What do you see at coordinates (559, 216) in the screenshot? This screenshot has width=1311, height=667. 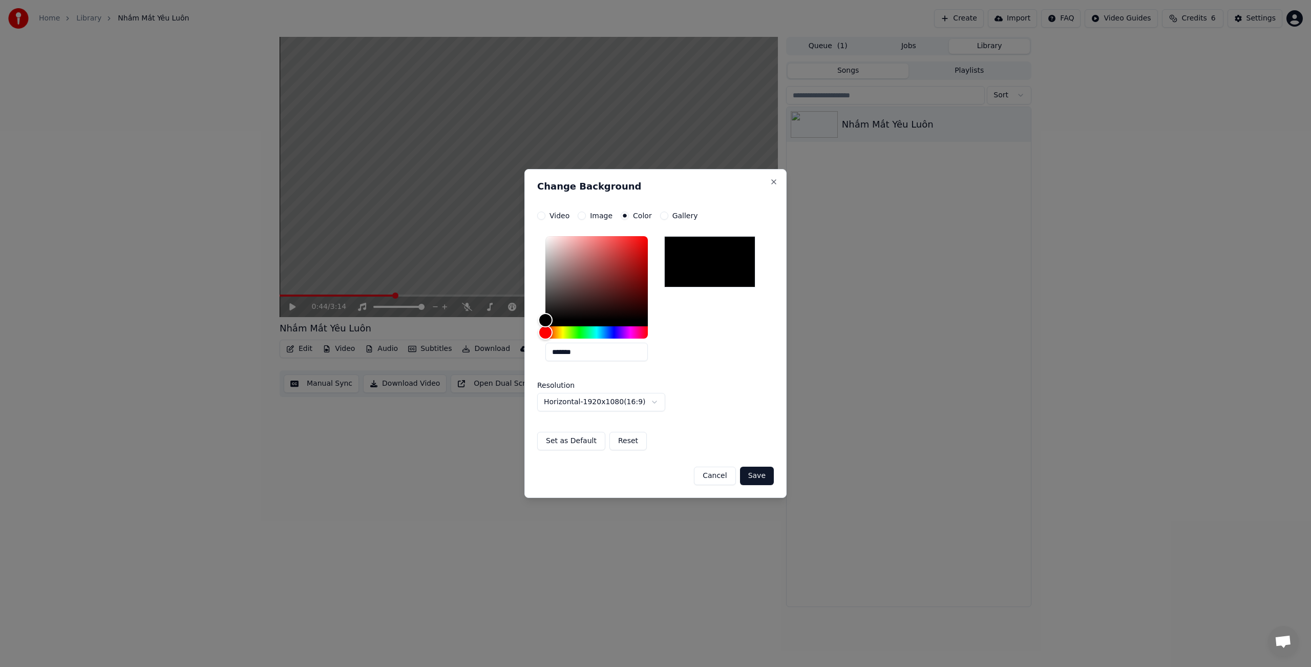 I see `label: Video` at bounding box center [559, 216].